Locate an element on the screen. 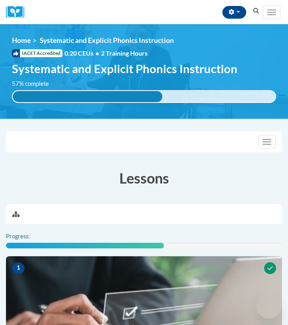 The image size is (288, 325). button: Account Settings is located at coordinates (234, 12).